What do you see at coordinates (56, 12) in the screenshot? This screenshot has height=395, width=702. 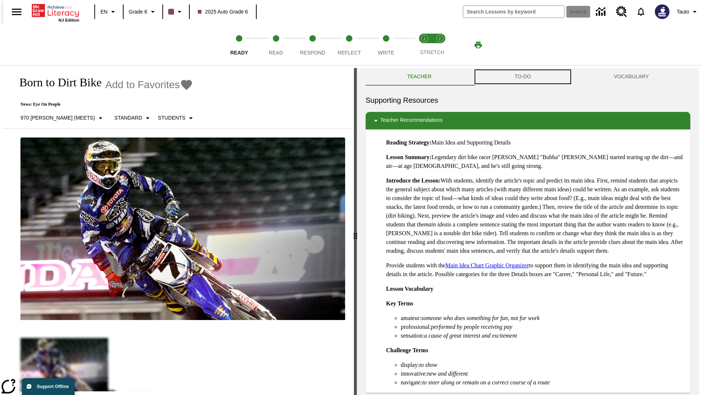 I see `div: Home` at bounding box center [56, 12].